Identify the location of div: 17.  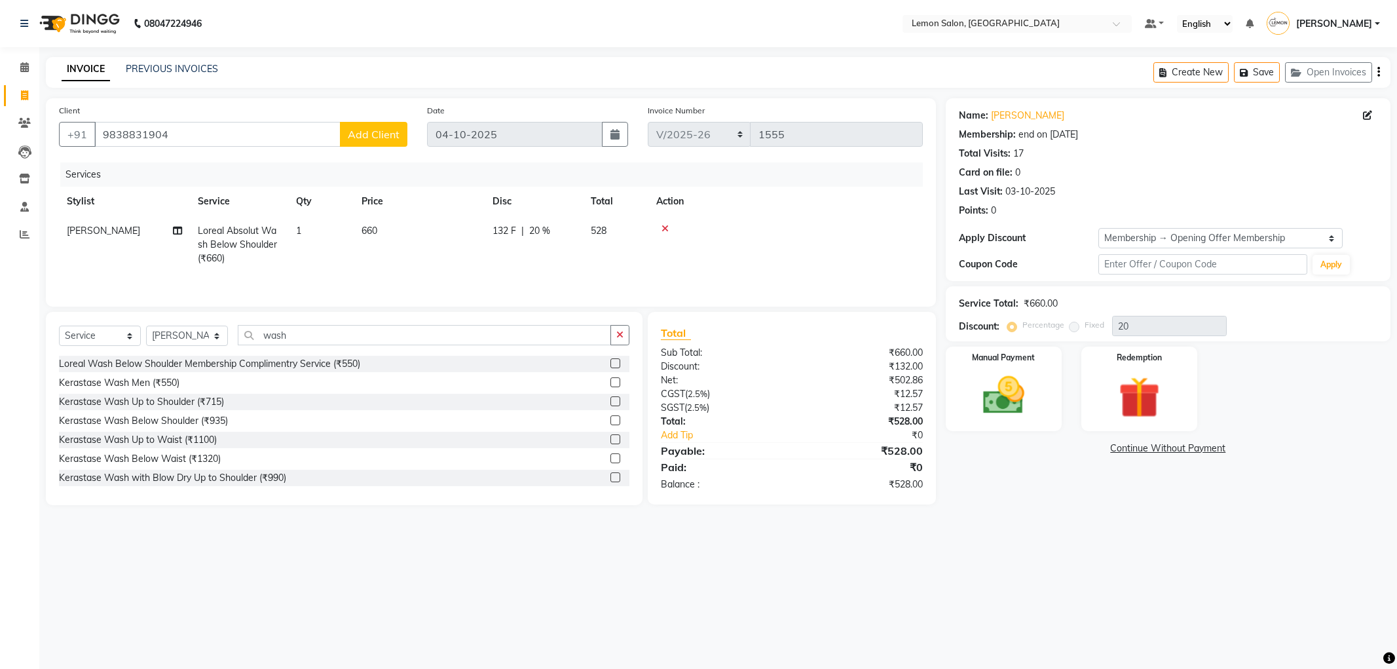
(1019, 153).